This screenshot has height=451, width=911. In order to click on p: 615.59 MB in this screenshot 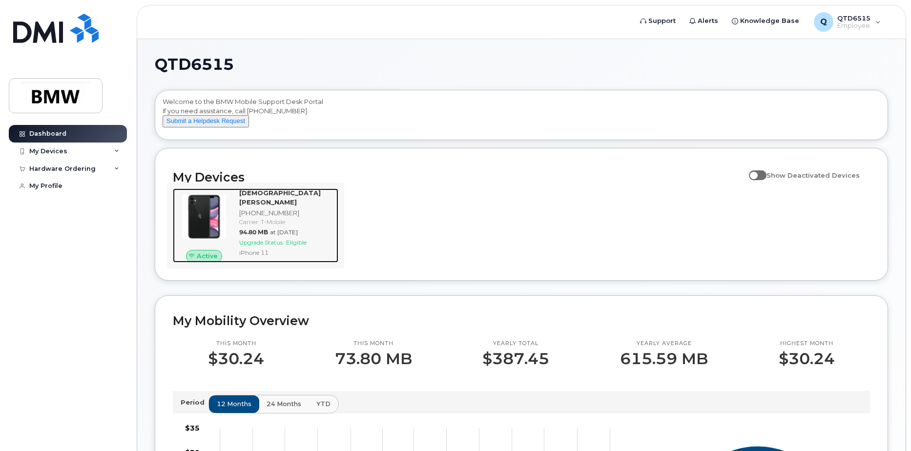, I will do `click(664, 359)`.